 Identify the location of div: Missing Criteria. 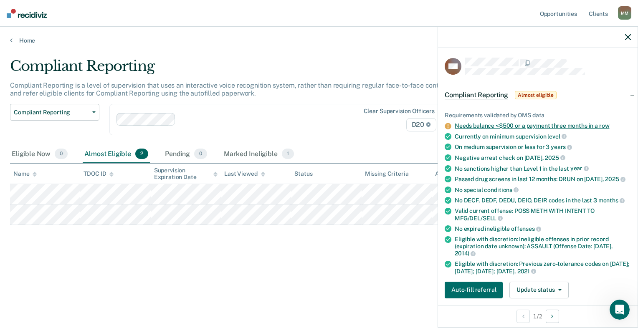
(387, 174).